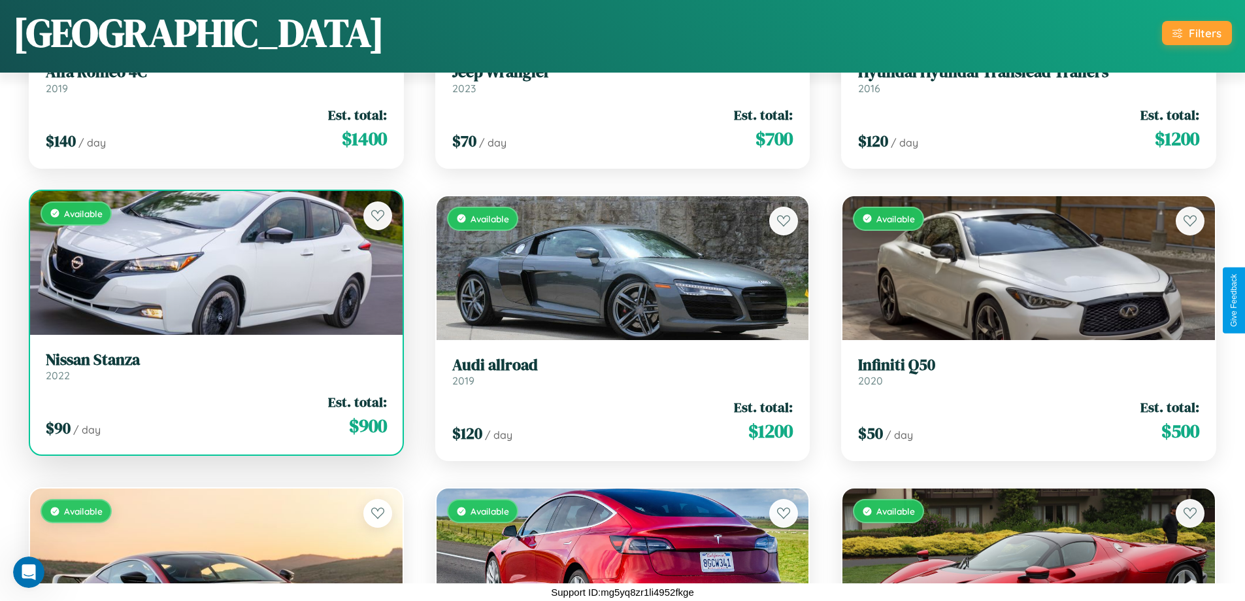 The image size is (1245, 601). I want to click on span: $ 50, so click(871, 433).